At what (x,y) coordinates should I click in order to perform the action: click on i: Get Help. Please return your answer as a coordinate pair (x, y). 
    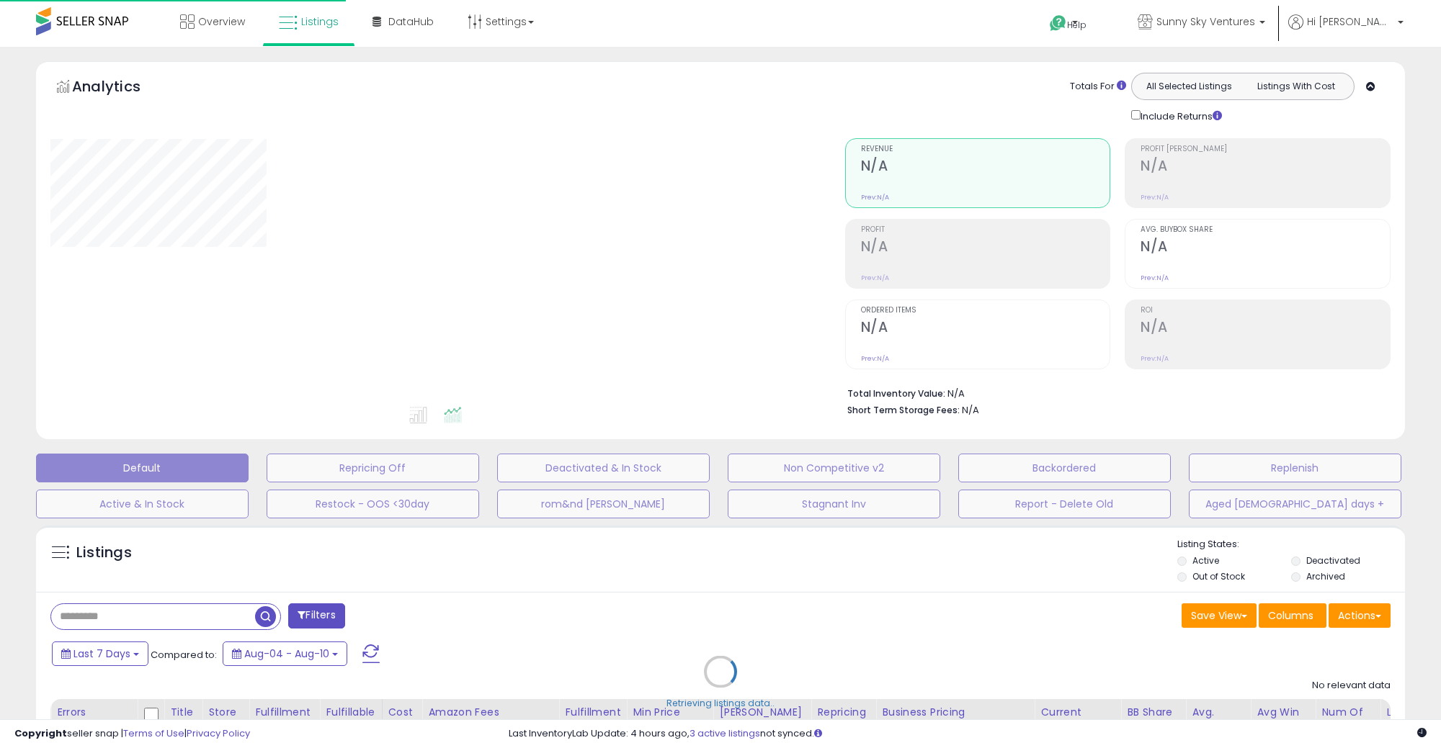
    Looking at the image, I should click on (1057, 23).